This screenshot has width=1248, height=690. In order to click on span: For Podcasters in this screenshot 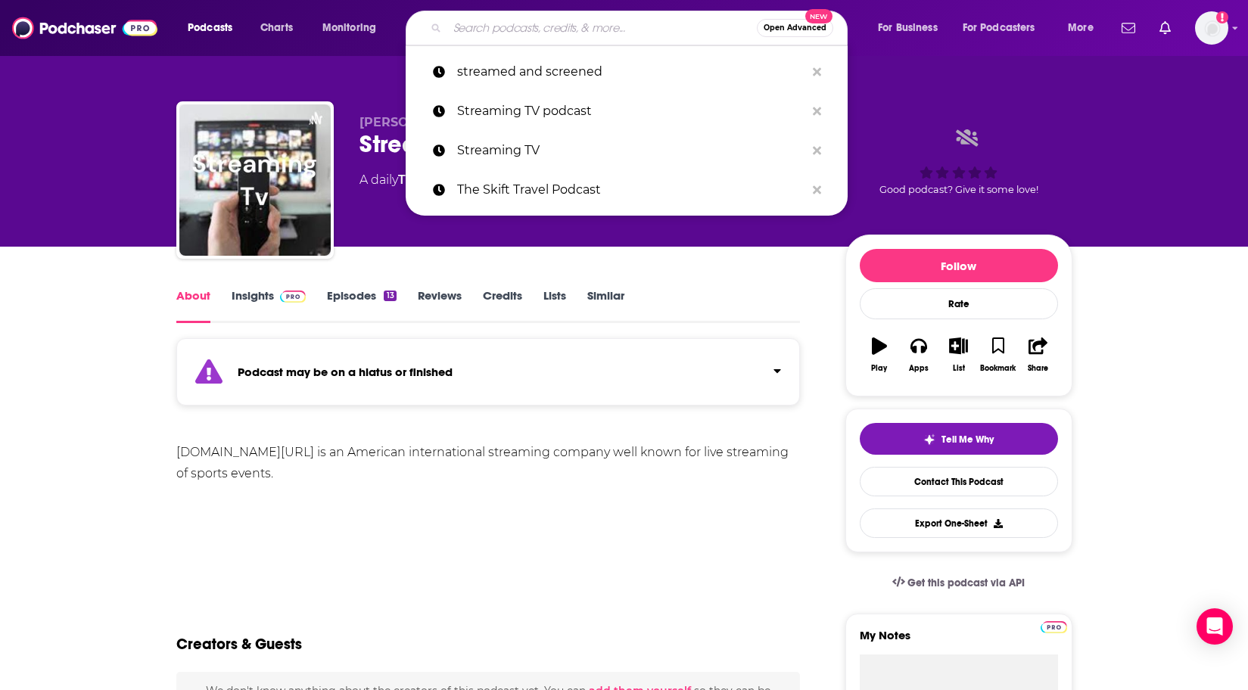, I will do `click(999, 28)`.